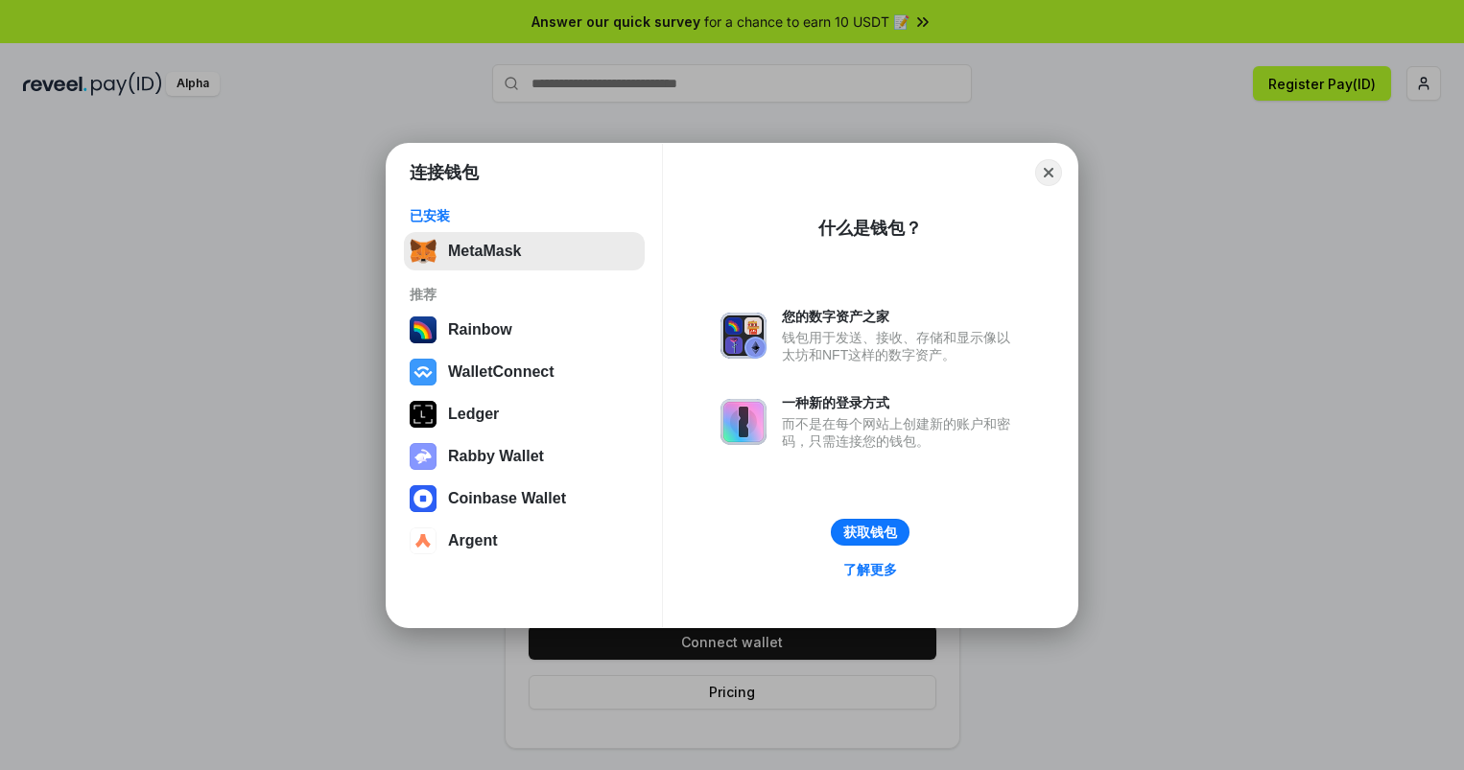 Image resolution: width=1464 pixels, height=770 pixels. What do you see at coordinates (524, 457) in the screenshot?
I see `button: Rabby Wallet` at bounding box center [524, 457].